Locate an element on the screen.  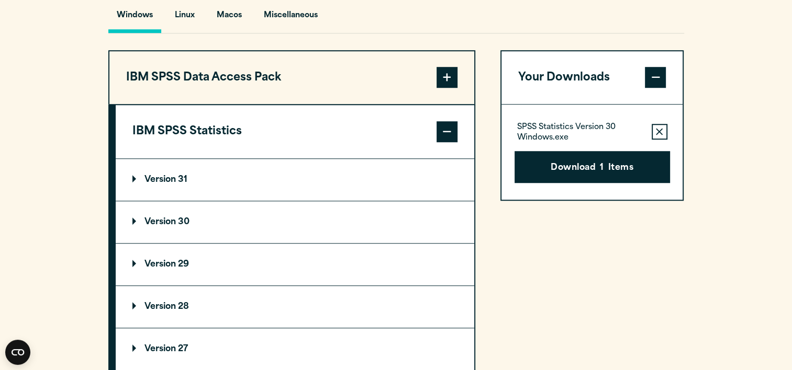
p: Version 31 is located at coordinates (160, 180).